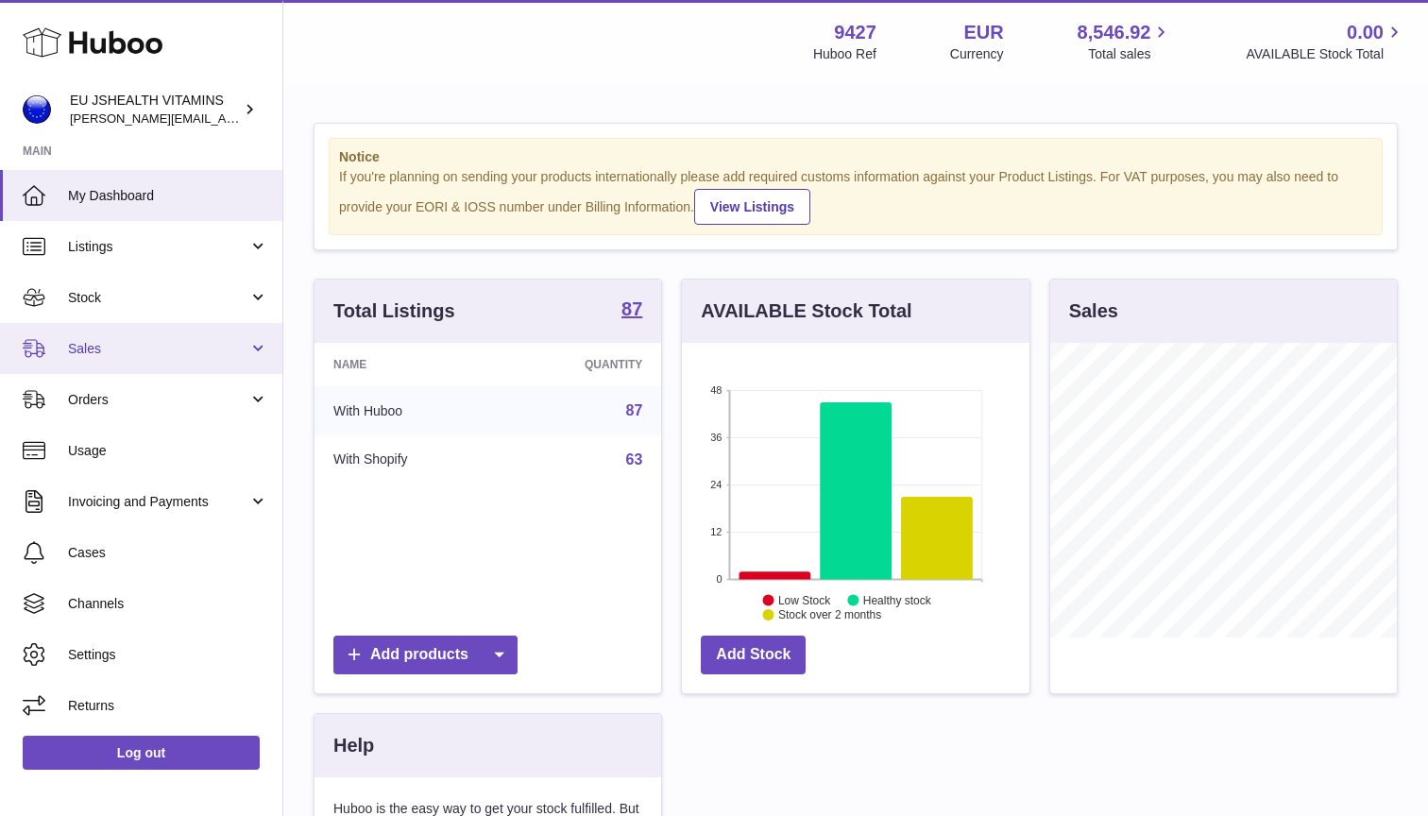 This screenshot has width=1428, height=816. I want to click on text: Stock over 2 months, so click(829, 615).